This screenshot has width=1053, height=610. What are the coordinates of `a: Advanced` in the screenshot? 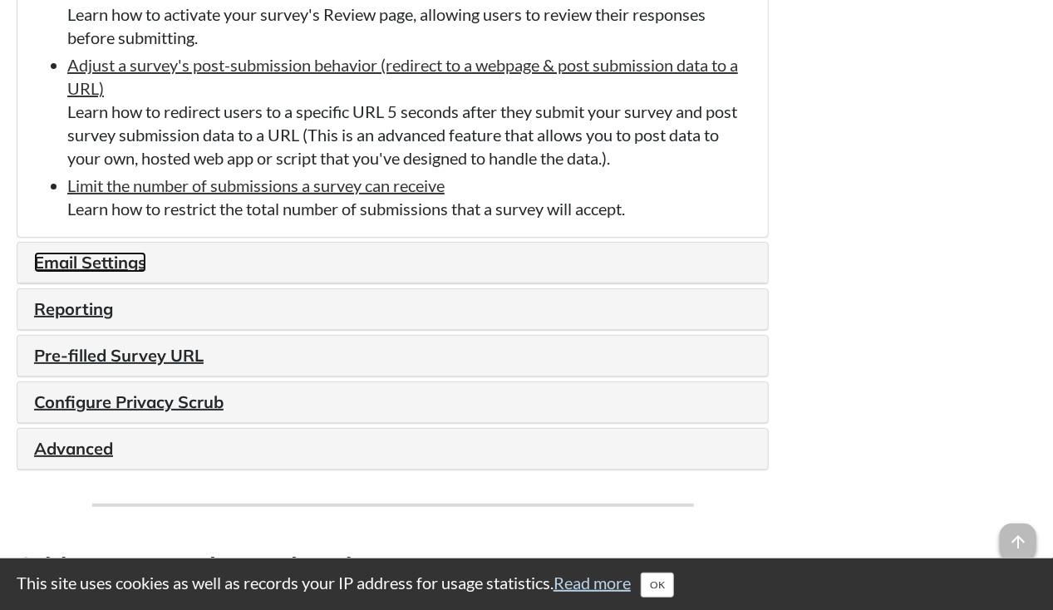 It's located at (73, 448).